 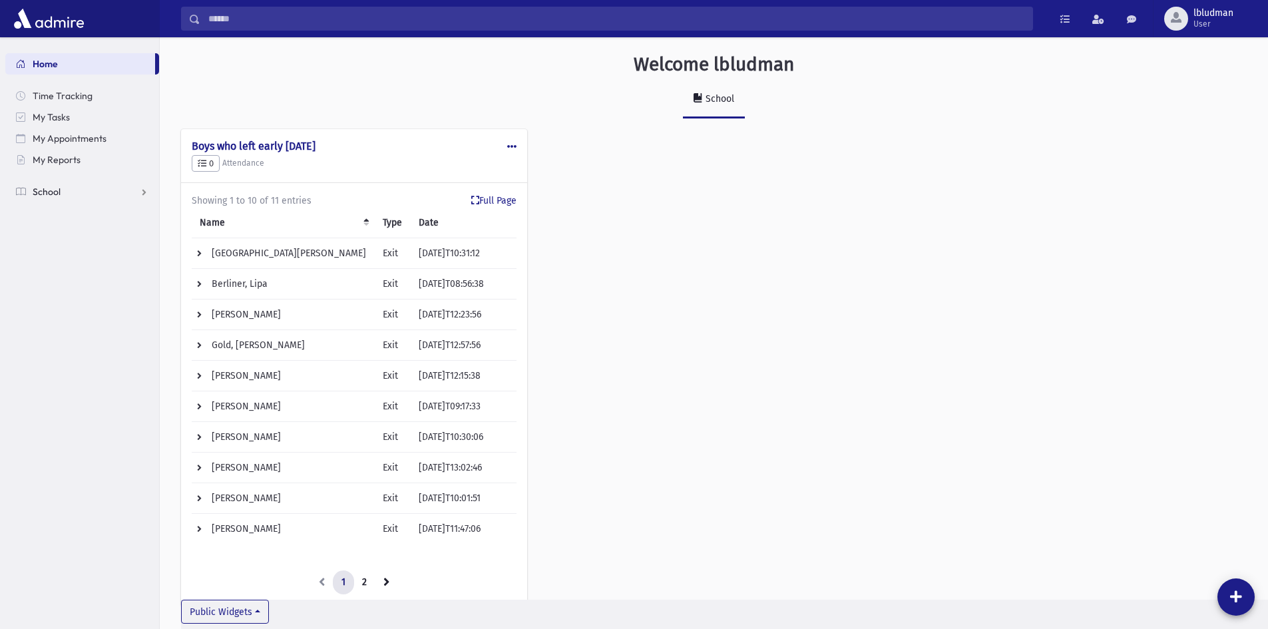 I want to click on th: Type, so click(x=392, y=223).